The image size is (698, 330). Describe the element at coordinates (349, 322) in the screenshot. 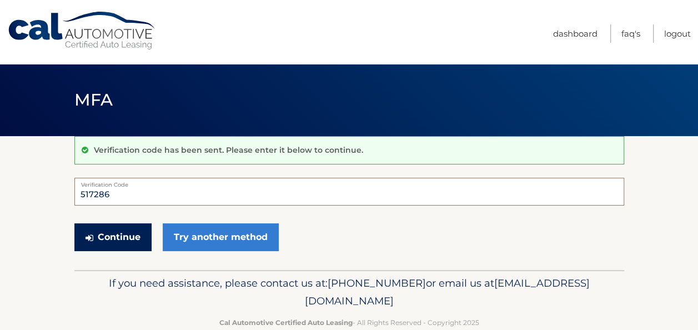

I see `p: - All Rights Reserved - Copyright 2025` at that location.